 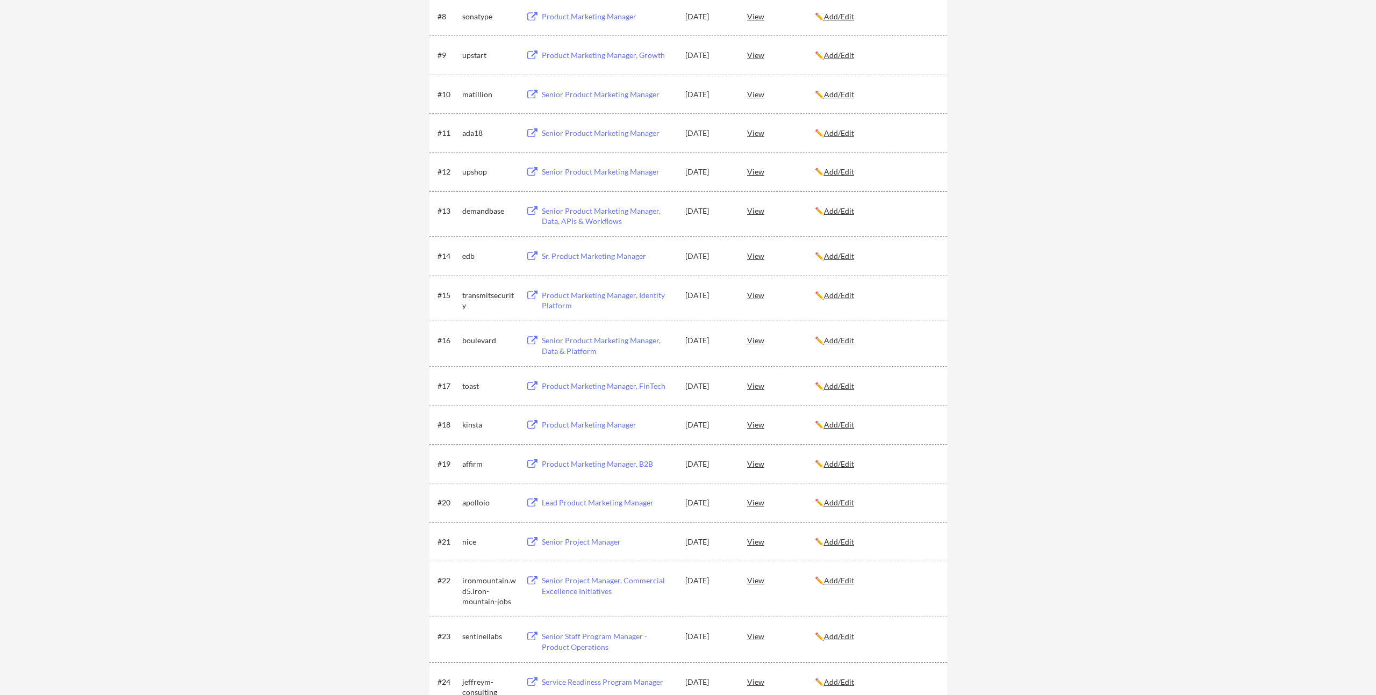 What do you see at coordinates (489, 503) in the screenshot?
I see `div: apolloio` at bounding box center [489, 503].